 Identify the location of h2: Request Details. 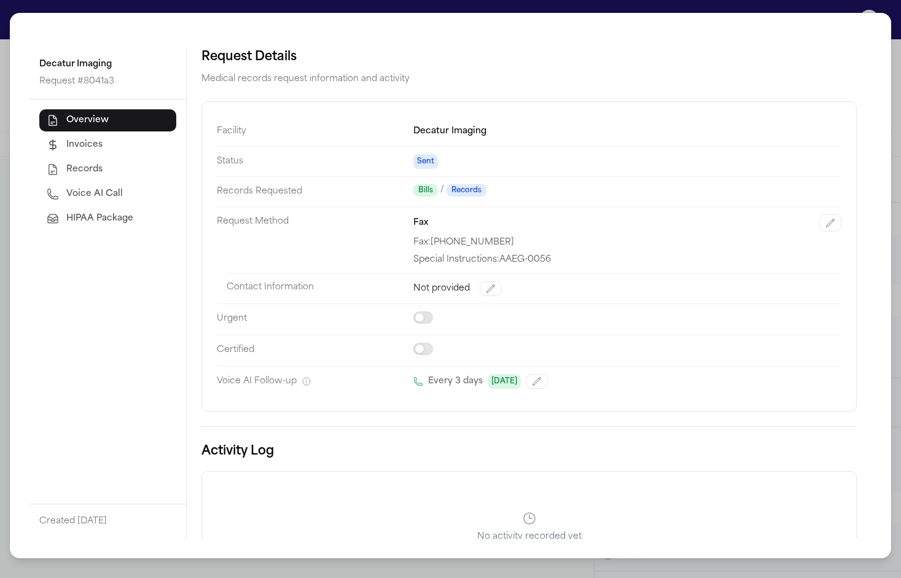
(529, 57).